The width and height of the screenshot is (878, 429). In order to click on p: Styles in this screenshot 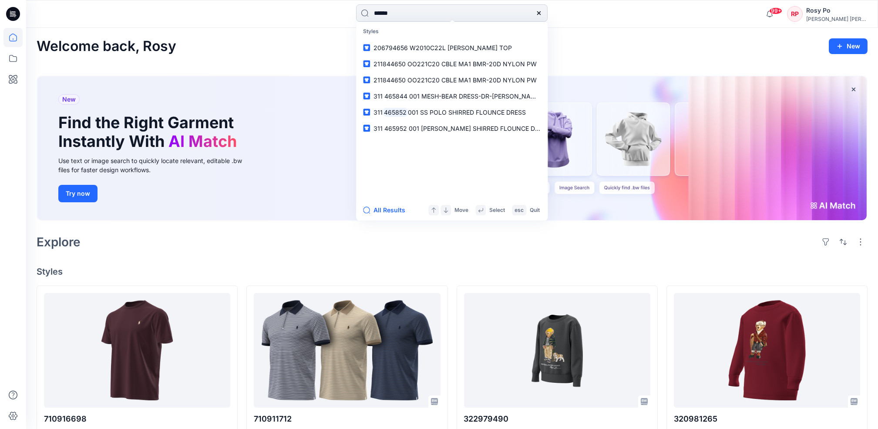, I will do `click(452, 31)`.